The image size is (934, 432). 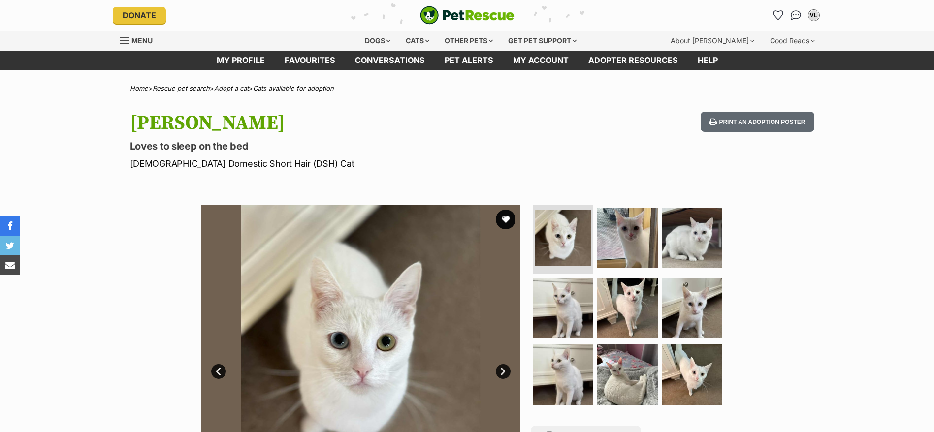 What do you see at coordinates (219, 372) in the screenshot?
I see `a: Prev` at bounding box center [219, 372].